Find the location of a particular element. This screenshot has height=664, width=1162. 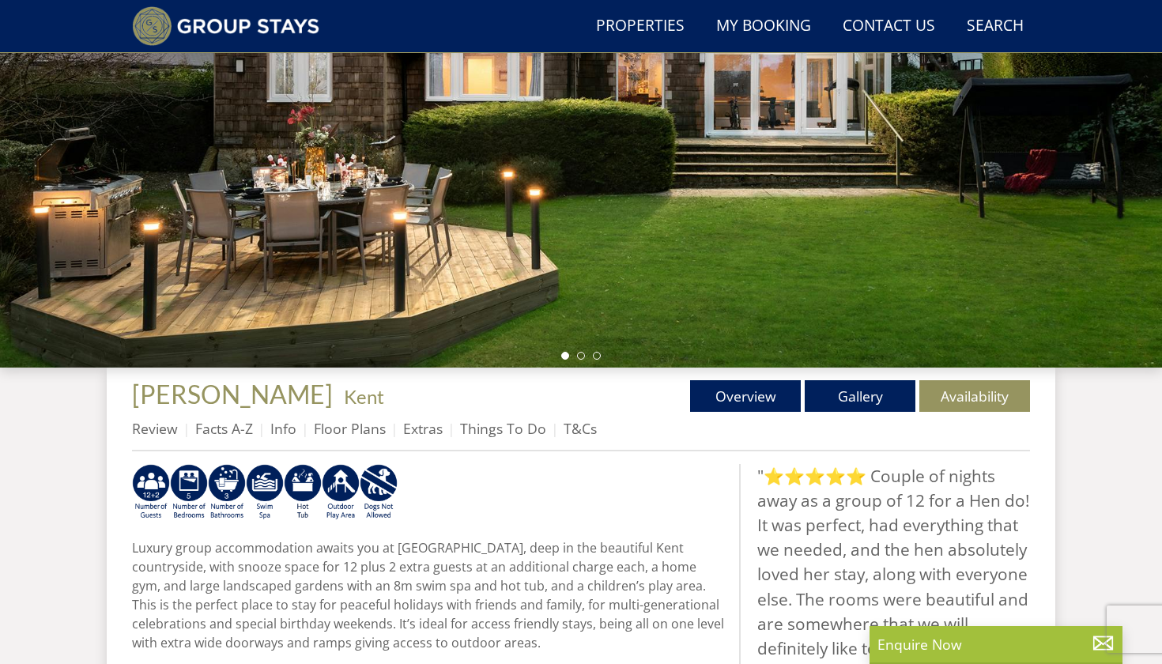

a: Extras is located at coordinates (423, 428).